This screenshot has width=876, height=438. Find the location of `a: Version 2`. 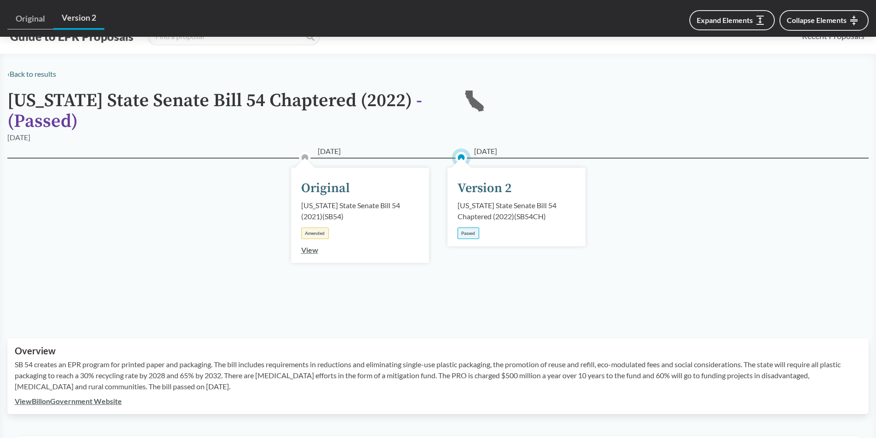

a: Version 2 is located at coordinates (79, 18).